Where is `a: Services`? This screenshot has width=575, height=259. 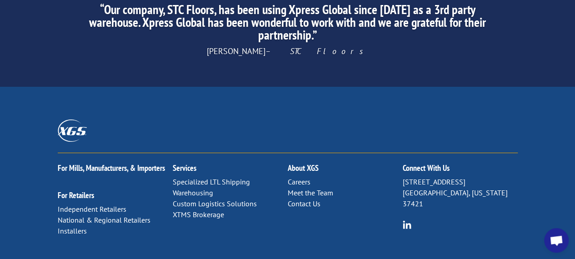 a: Services is located at coordinates (184, 168).